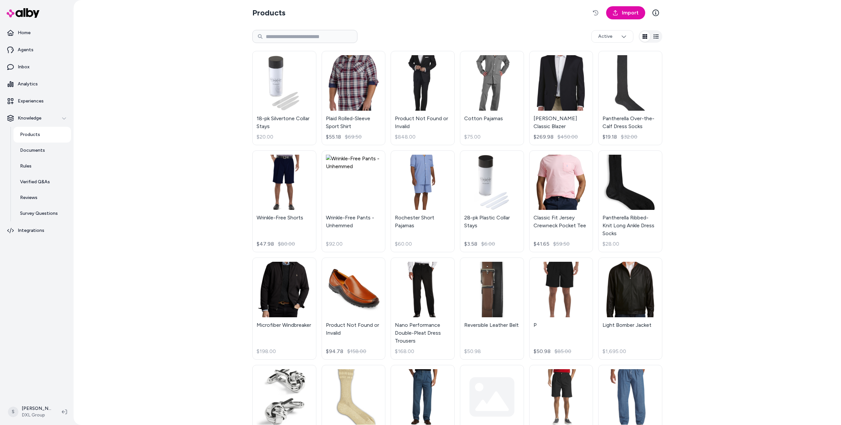  What do you see at coordinates (37, 67) in the screenshot?
I see `a: Inbox` at bounding box center [37, 67].